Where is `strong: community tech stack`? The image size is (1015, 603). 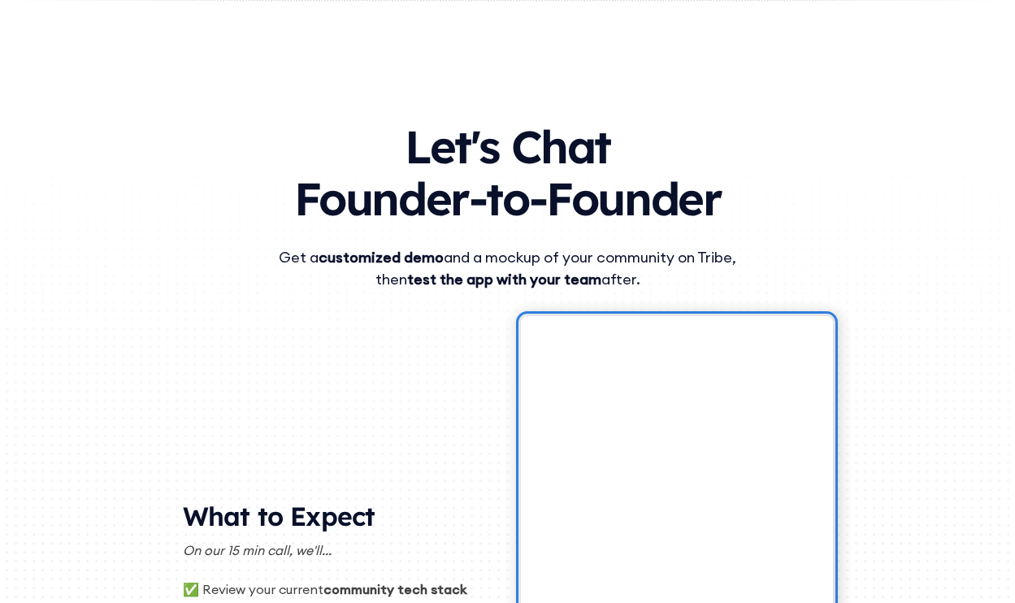
strong: community tech stack is located at coordinates (395, 589).